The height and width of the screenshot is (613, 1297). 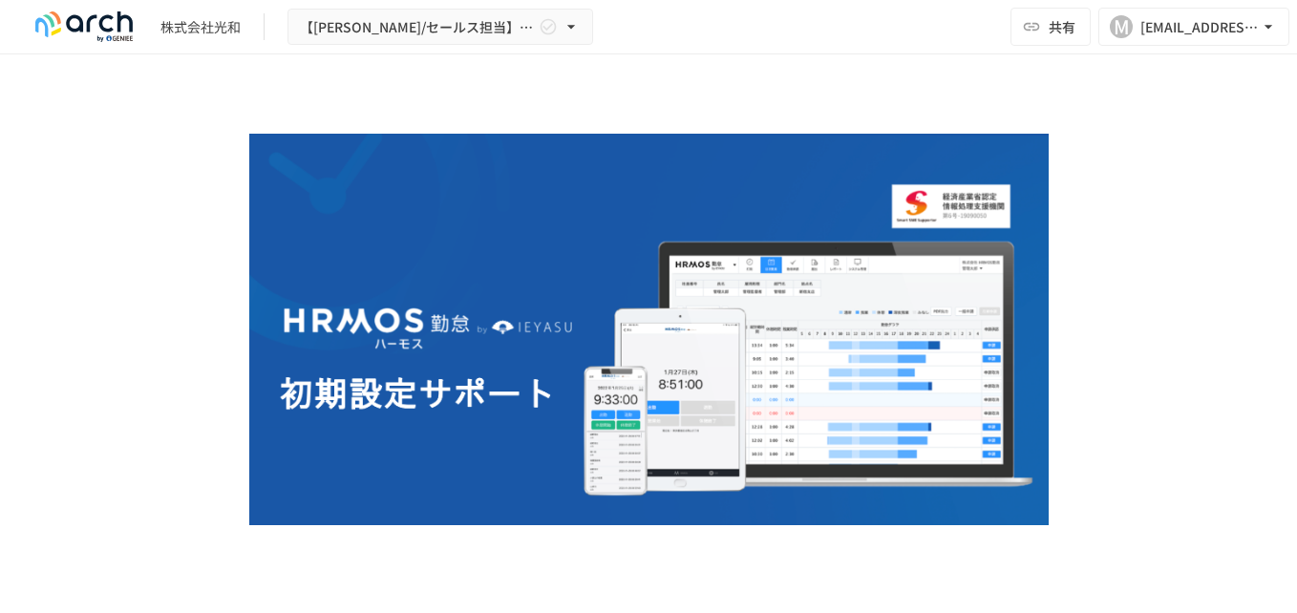 I want to click on span: 共有, so click(x=1062, y=27).